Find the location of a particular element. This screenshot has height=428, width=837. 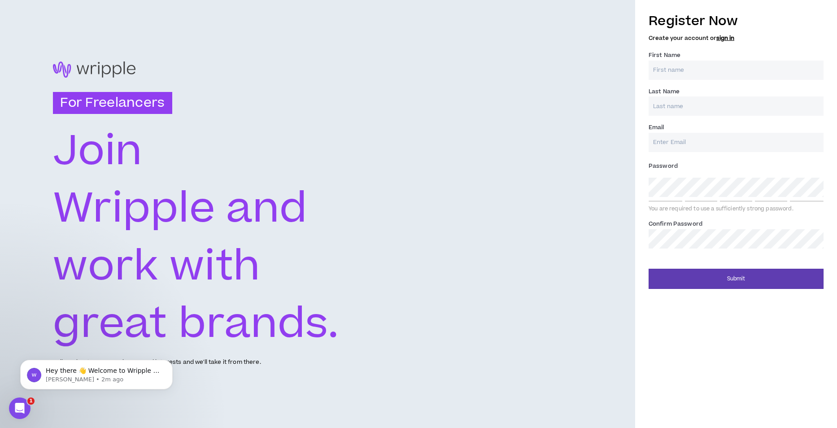

h3: For Freelancers is located at coordinates (112, 103).